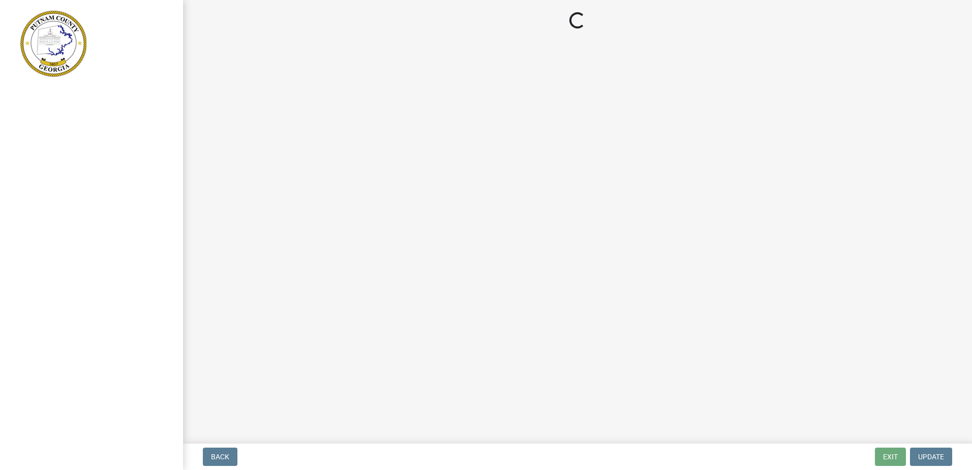 The height and width of the screenshot is (470, 972). Describe the element at coordinates (931, 457) in the screenshot. I see `span: Update` at that location.